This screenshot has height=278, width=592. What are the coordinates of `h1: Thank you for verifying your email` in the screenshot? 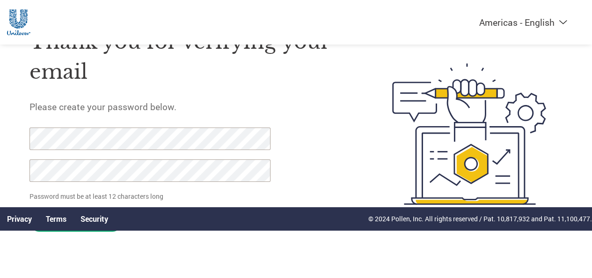 It's located at (189, 57).